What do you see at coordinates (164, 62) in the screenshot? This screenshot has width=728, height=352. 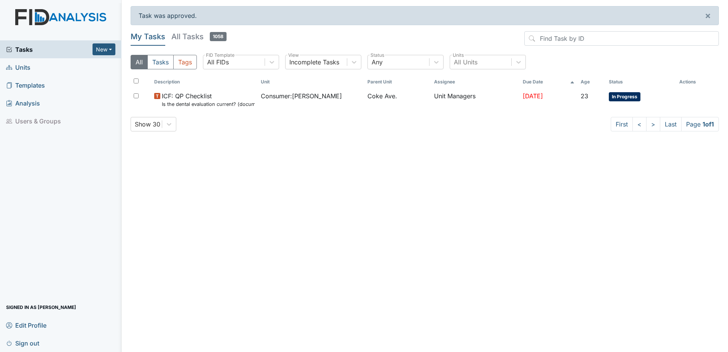 I see `div: Type filter` at bounding box center [164, 62].